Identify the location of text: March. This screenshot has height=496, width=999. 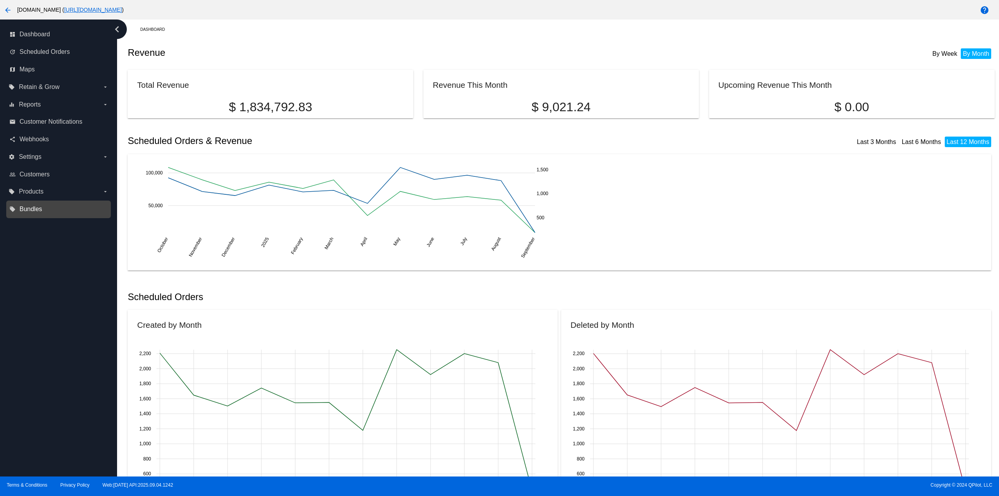
(329, 243).